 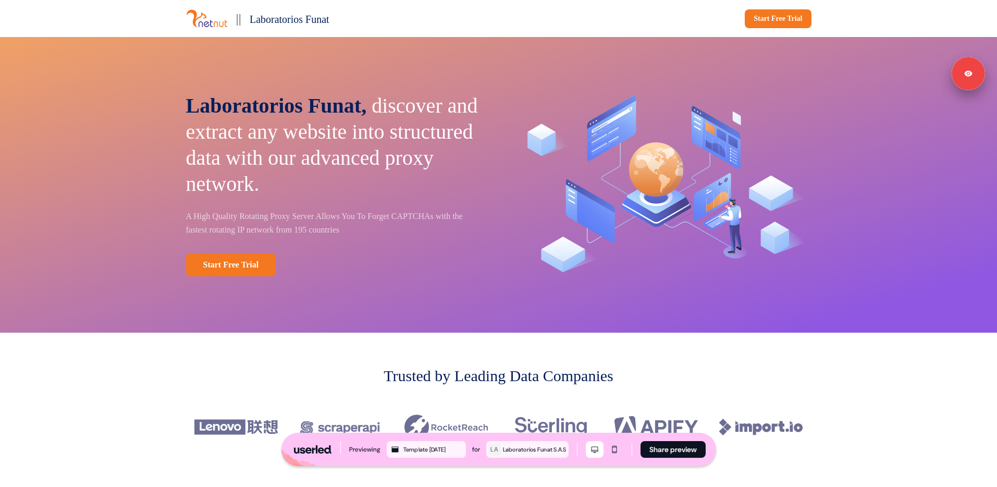 What do you see at coordinates (289, 19) in the screenshot?
I see `span: Laboratorios Funat` at bounding box center [289, 19].